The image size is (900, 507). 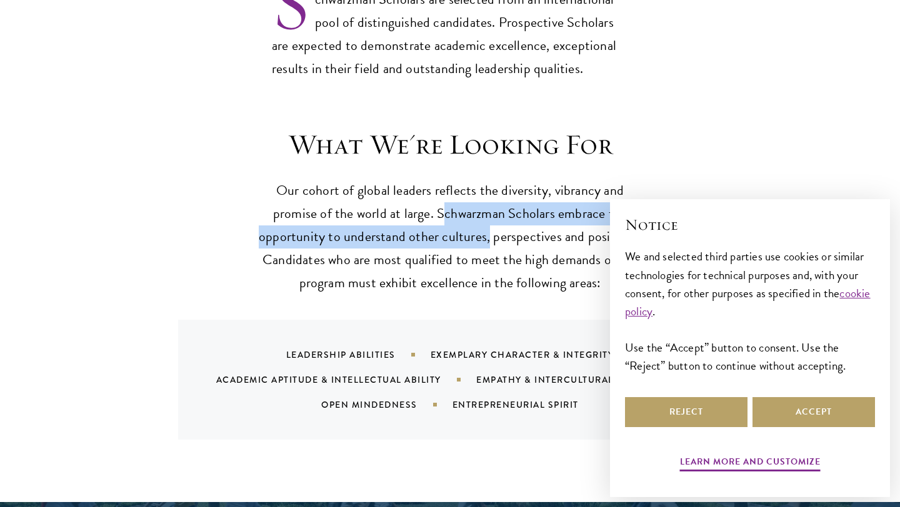 I want to click on div: Exemplary Character & Integrity, so click(x=538, y=355).